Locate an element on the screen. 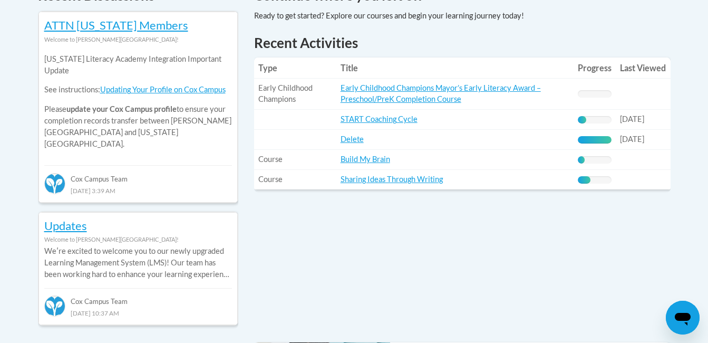 The height and width of the screenshot is (343, 708). b: update your Cox Campus profile is located at coordinates (121, 109).